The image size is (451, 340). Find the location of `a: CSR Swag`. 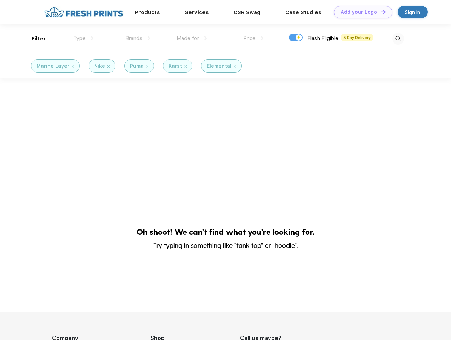

a: CSR Swag is located at coordinates (247, 12).